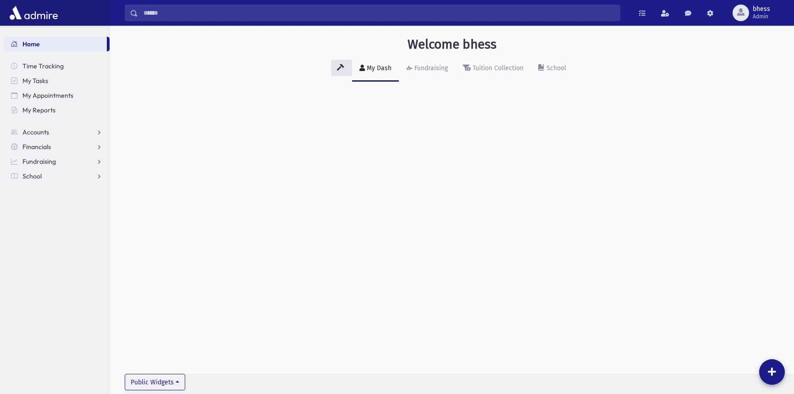 The height and width of the screenshot is (394, 794). I want to click on a: Home, so click(55, 44).